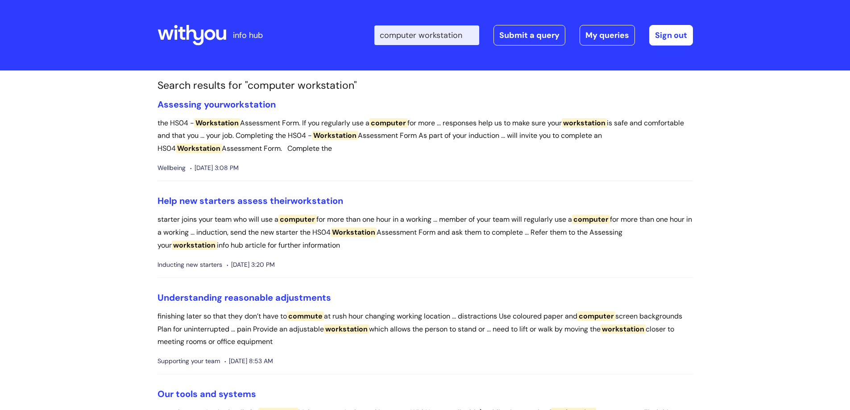 The width and height of the screenshot is (850, 410). Describe the element at coordinates (425, 329) in the screenshot. I see `p: finishing later so that they don’t have to at rush hour changing working location ... distraction...` at that location.